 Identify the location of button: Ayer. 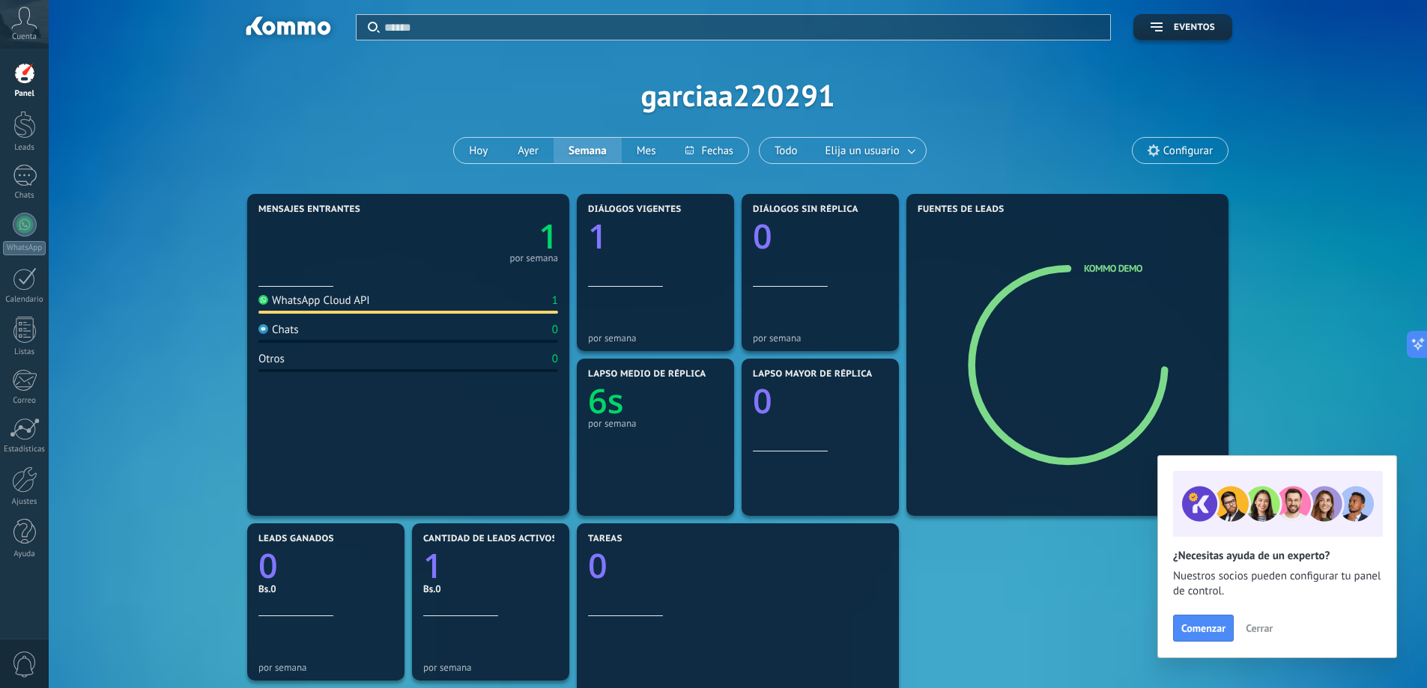
(528, 151).